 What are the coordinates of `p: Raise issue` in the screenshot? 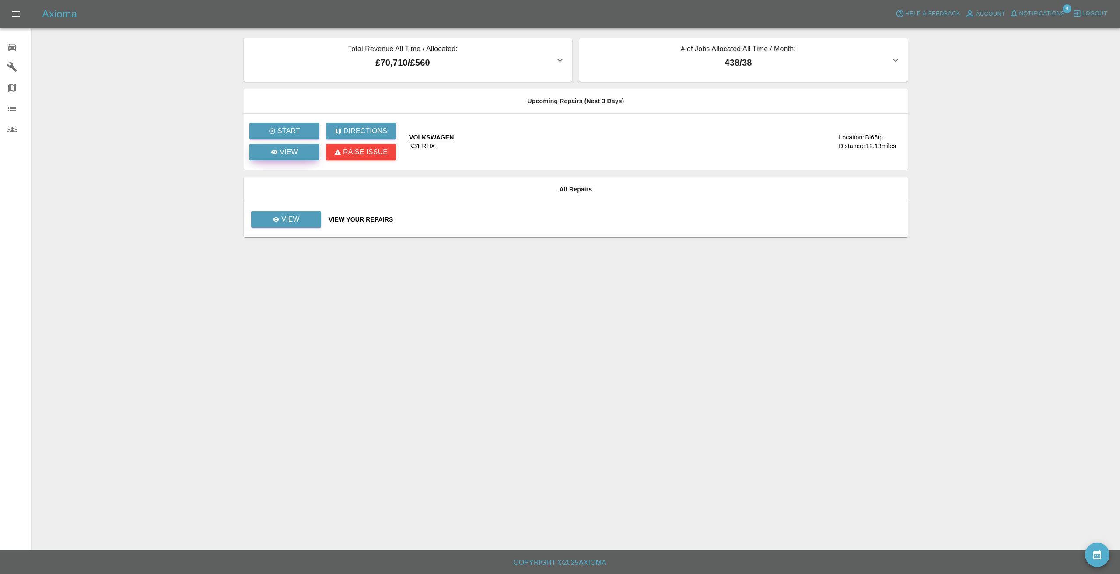 It's located at (365, 152).